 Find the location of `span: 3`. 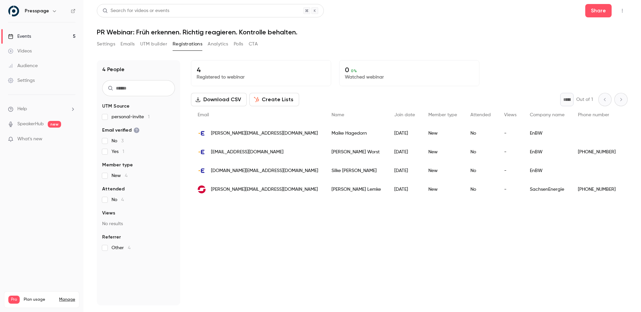

span: 3 is located at coordinates (122, 141).